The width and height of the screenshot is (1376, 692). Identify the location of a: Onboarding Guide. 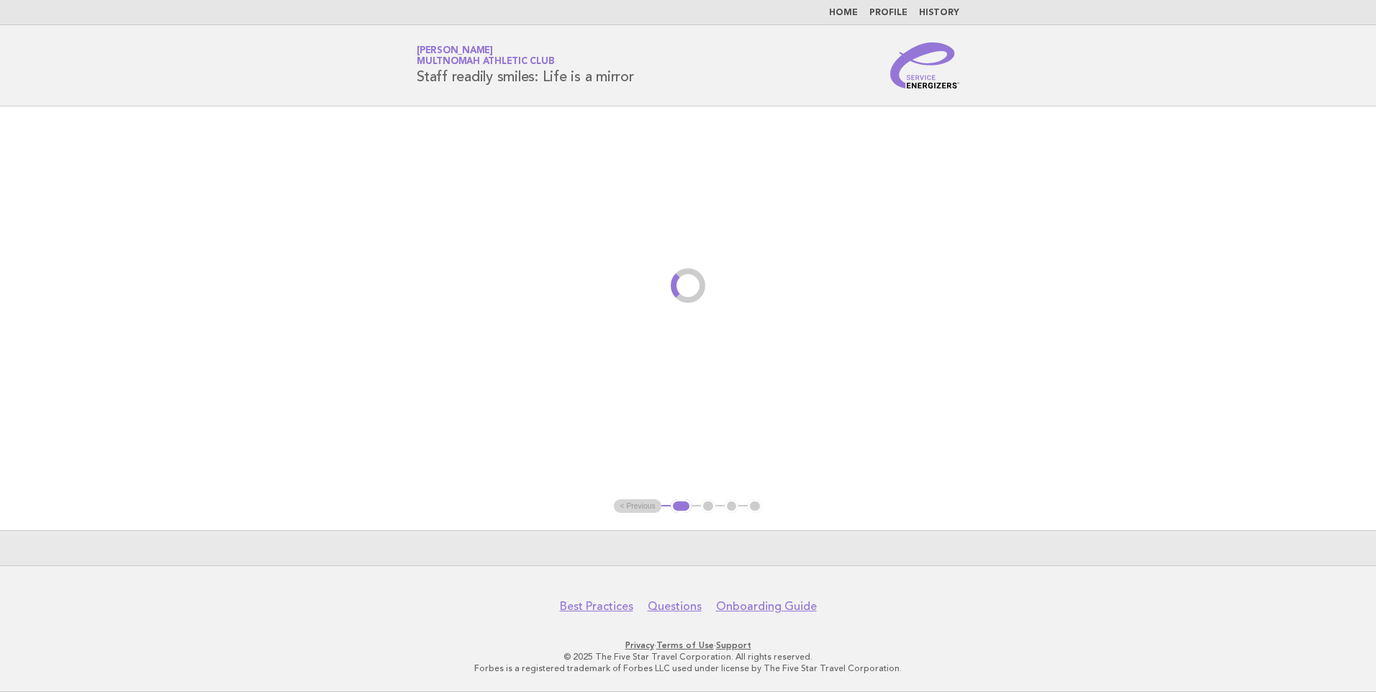
(766, 607).